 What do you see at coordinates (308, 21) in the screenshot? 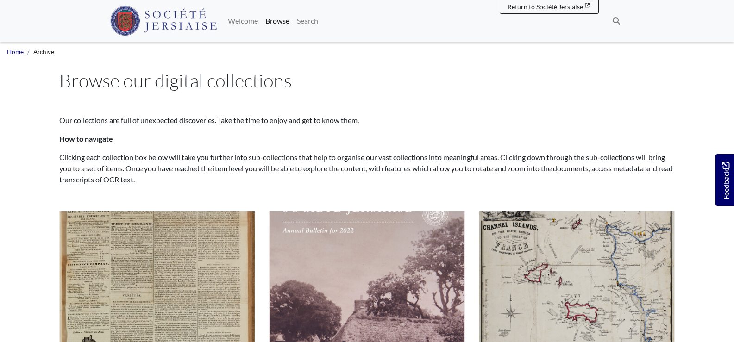
I see `a: Search` at bounding box center [308, 21].